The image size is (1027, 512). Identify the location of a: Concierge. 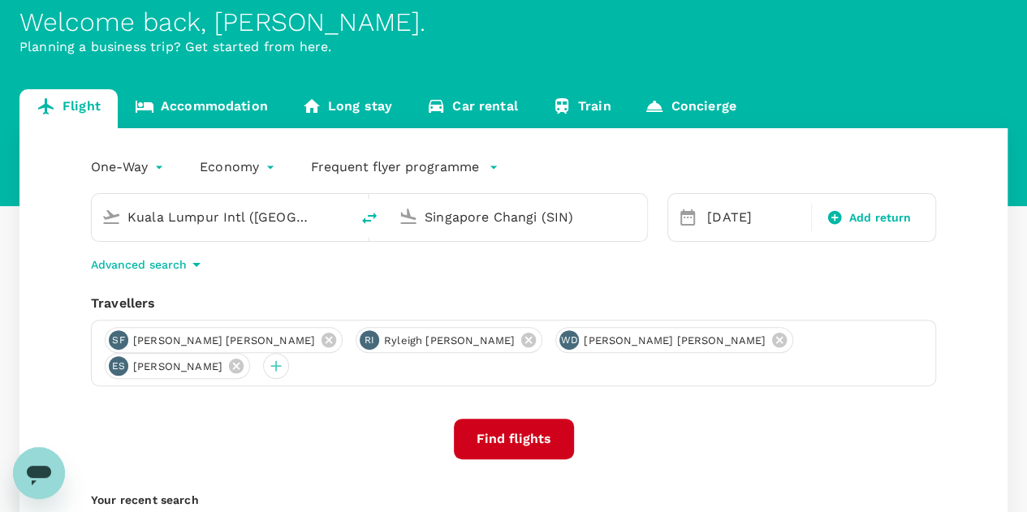
(690, 109).